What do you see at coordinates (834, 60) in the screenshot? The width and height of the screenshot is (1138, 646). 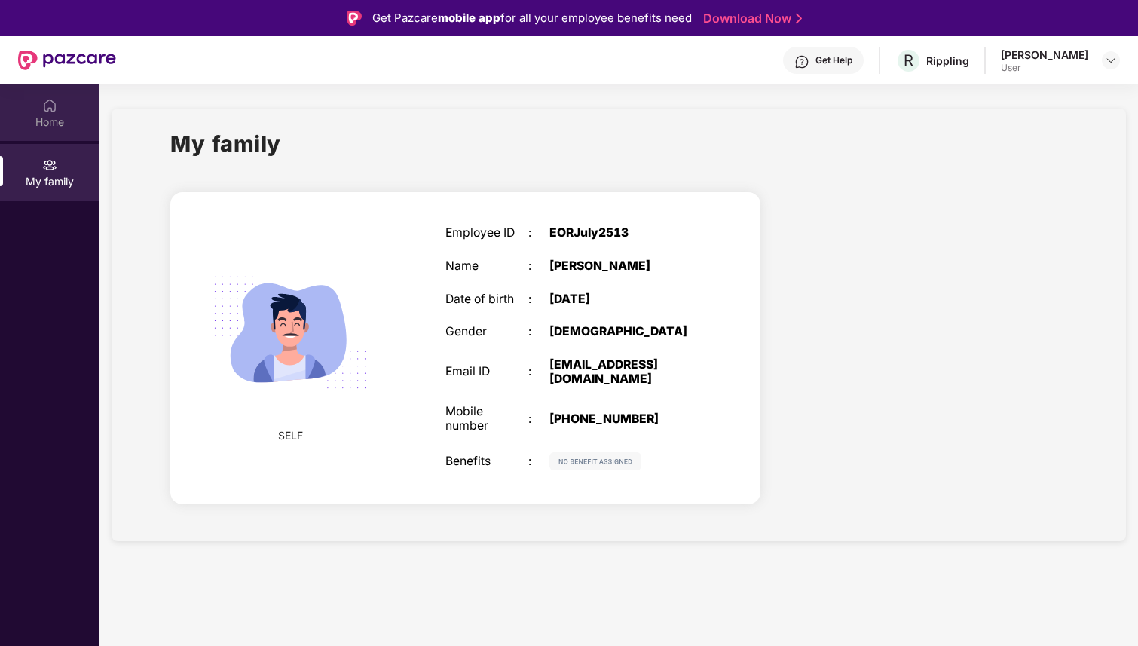 I see `div: Get Help` at bounding box center [834, 60].